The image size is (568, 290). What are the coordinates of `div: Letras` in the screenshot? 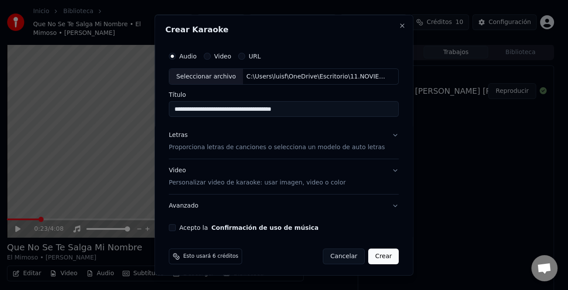 It's located at (178, 135).